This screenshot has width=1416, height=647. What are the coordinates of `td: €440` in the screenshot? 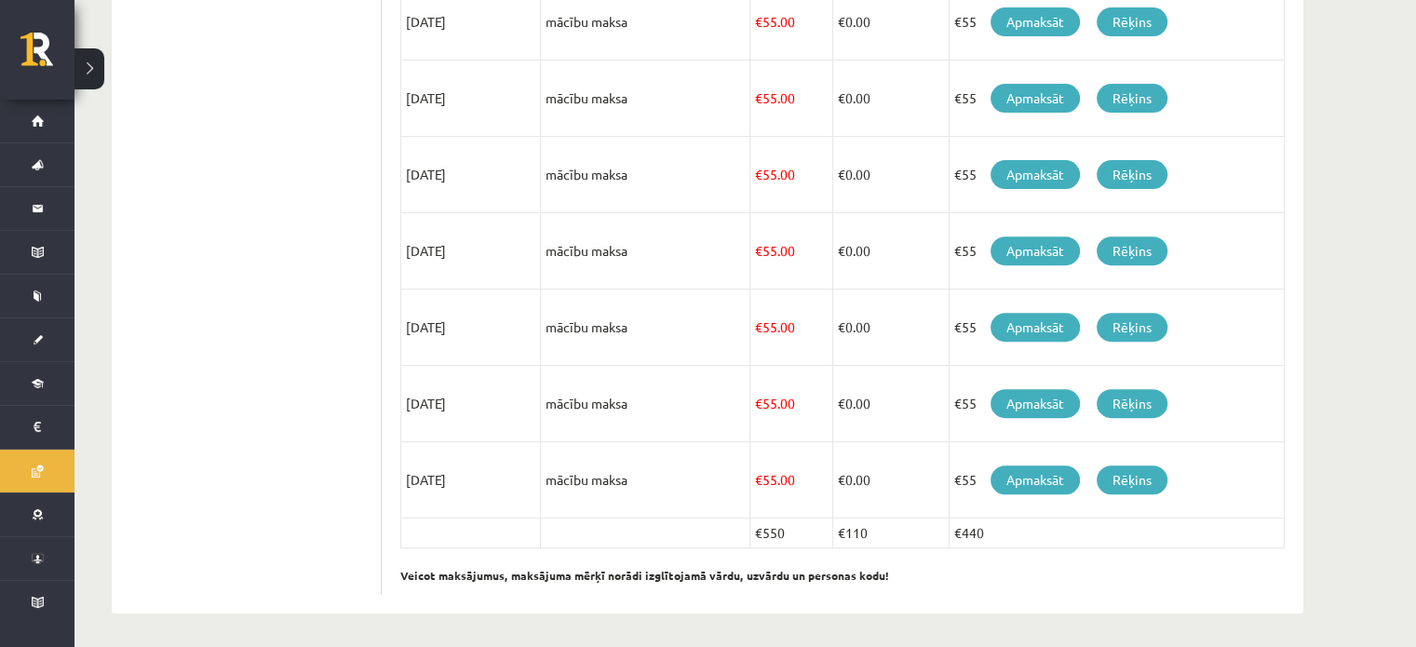 It's located at (1117, 534).